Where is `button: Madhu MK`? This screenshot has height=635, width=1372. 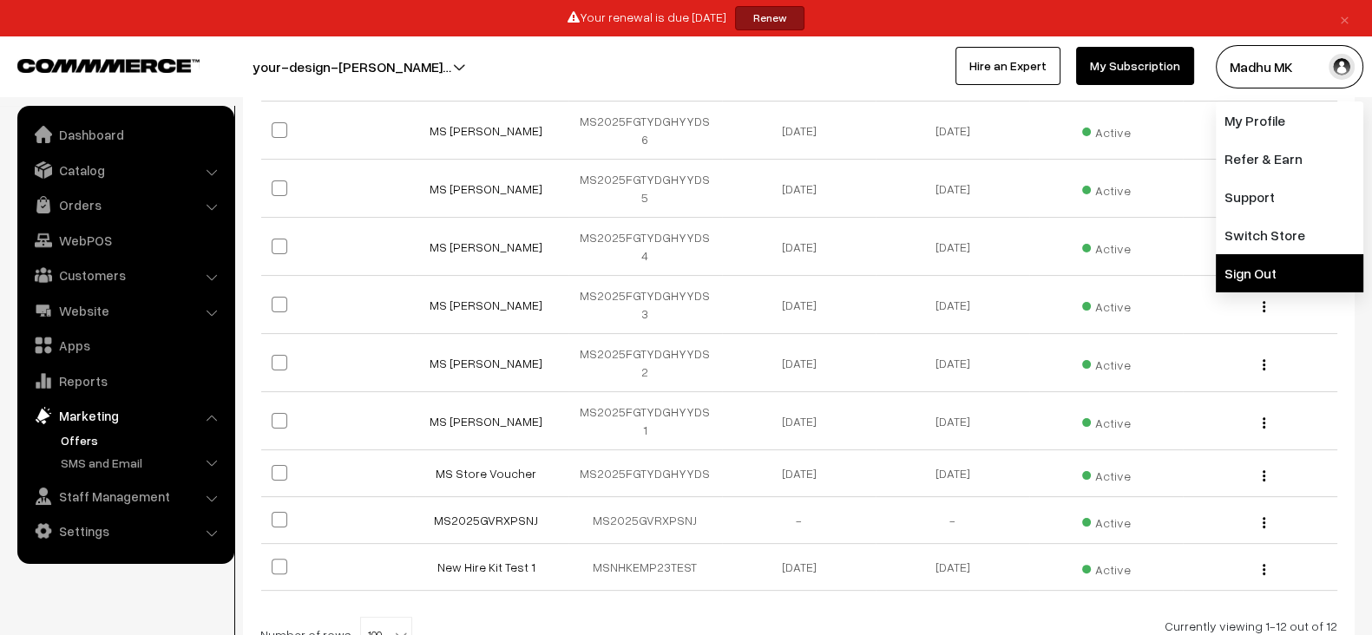
button: Madhu MK is located at coordinates (1290, 67).